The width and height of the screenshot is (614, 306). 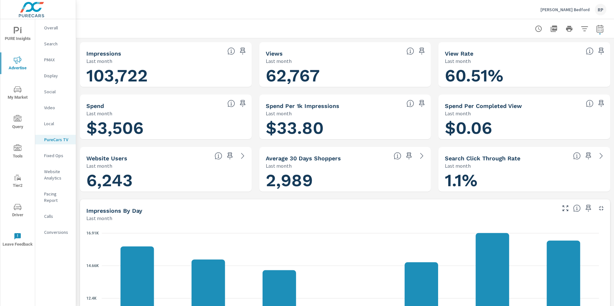 I want to click on p: Display, so click(x=57, y=76).